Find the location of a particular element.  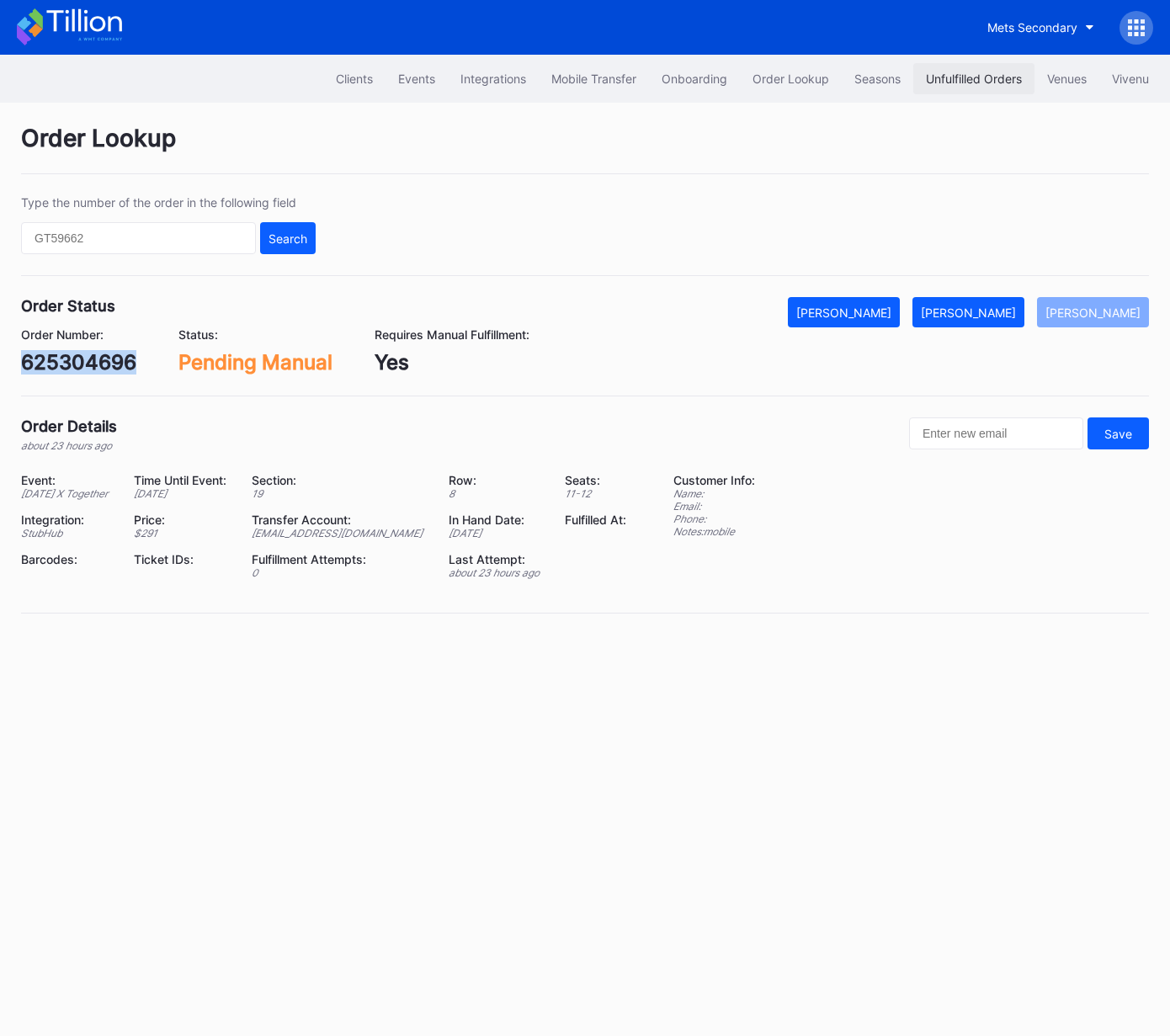

div: Email: is located at coordinates (714, 506).